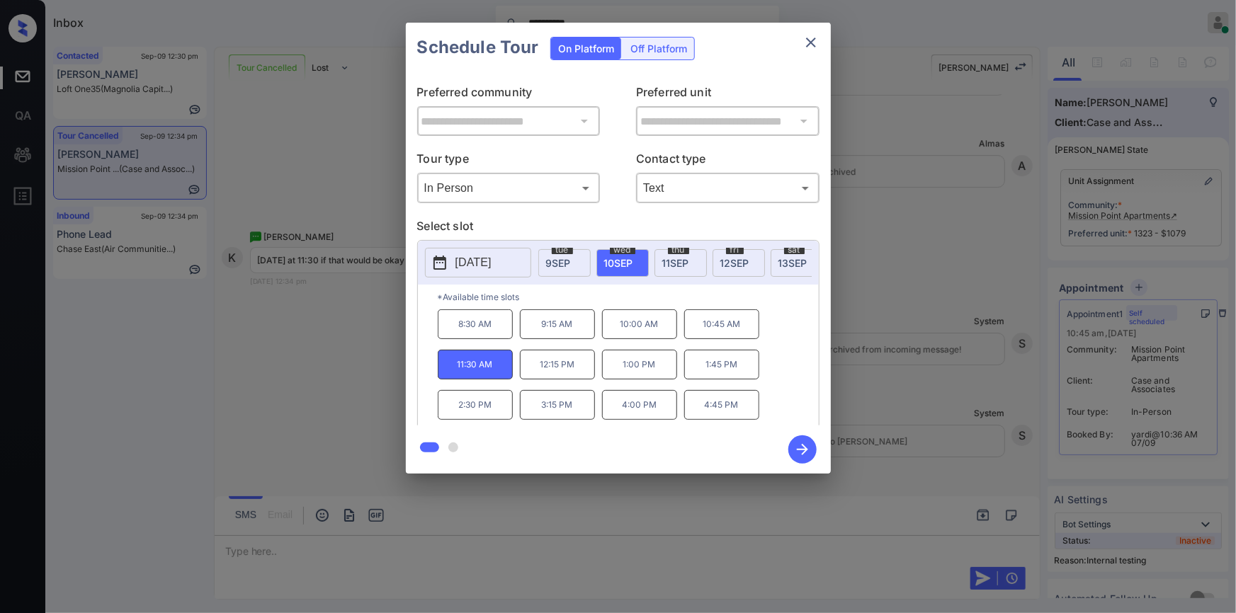 This screenshot has width=1236, height=613. I want to click on p: 10:45 AM, so click(722, 324).